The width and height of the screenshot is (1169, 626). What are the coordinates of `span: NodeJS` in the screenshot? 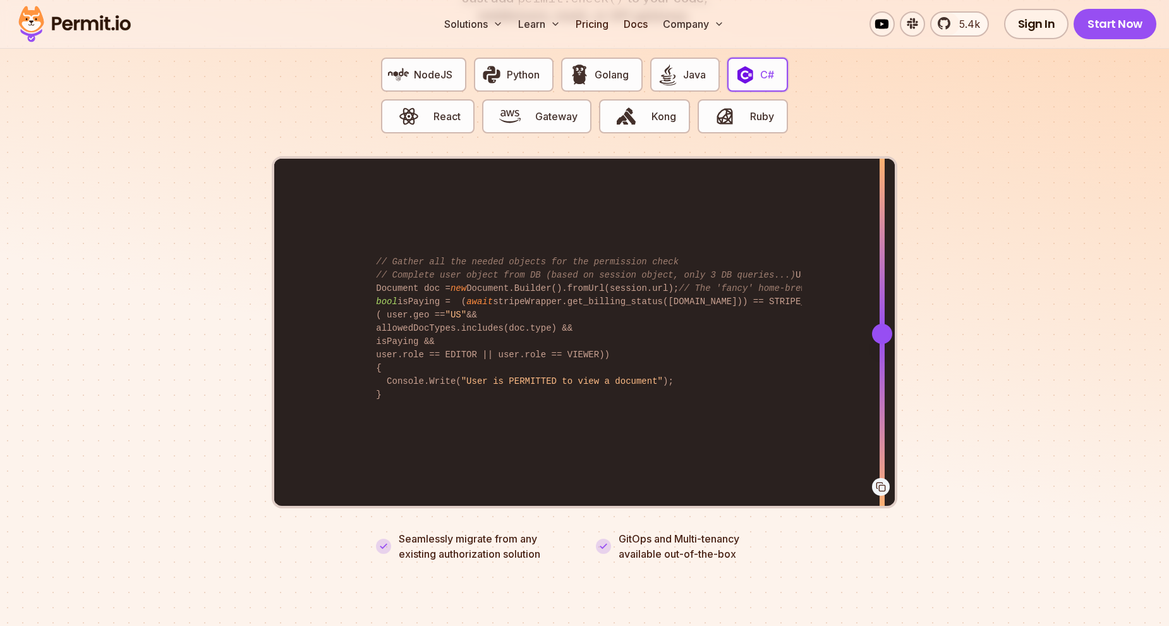 It's located at (433, 75).